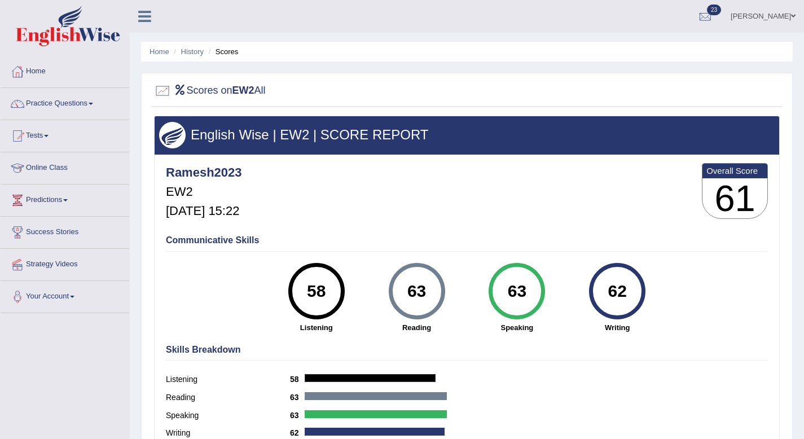 This screenshot has height=439, width=804. Describe the element at coordinates (243, 90) in the screenshot. I see `b: EW2` at that location.